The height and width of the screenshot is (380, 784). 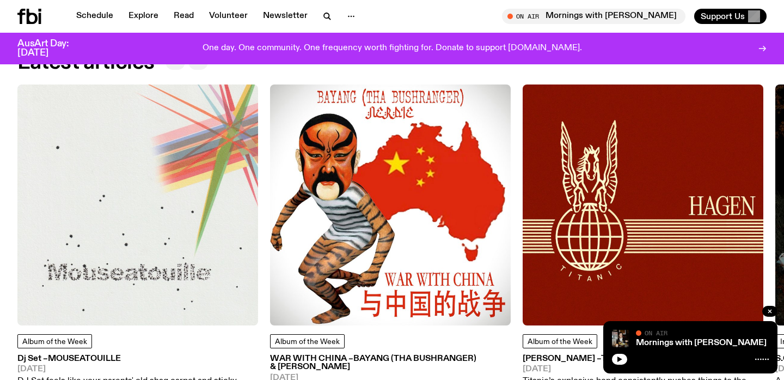 What do you see at coordinates (723, 16) in the screenshot?
I see `span: Support Us` at bounding box center [723, 16].